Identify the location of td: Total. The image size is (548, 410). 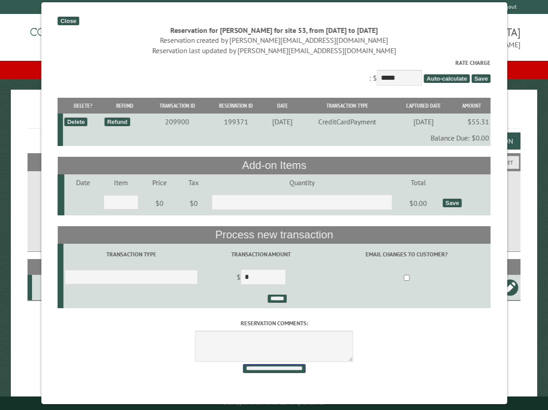
(418, 183).